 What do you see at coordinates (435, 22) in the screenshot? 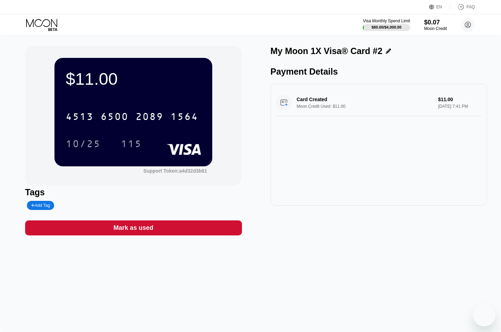
I see `div: $0.07` at bounding box center [435, 22].